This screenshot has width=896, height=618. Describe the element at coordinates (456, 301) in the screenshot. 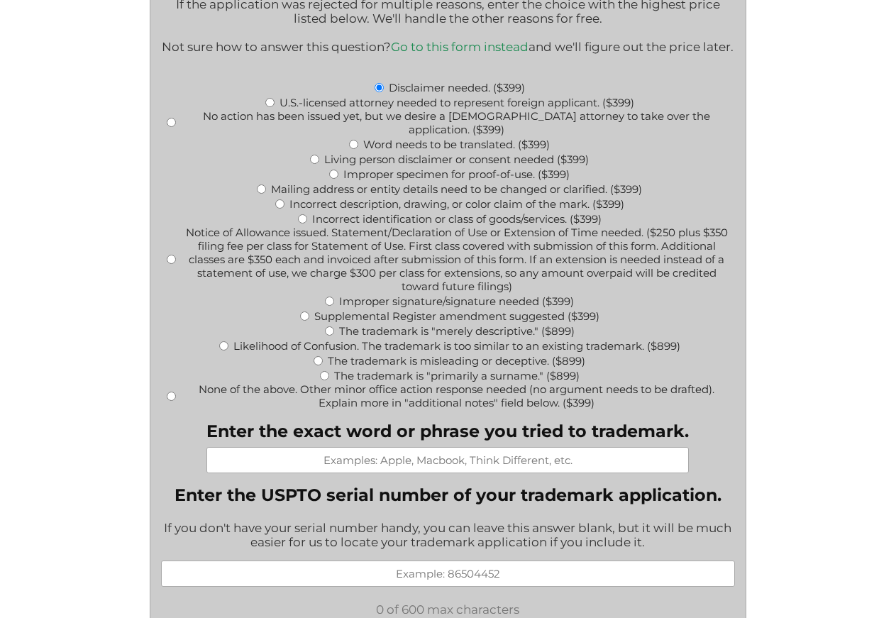

I see `label: Improper signature/signature needed ($399)` at that location.